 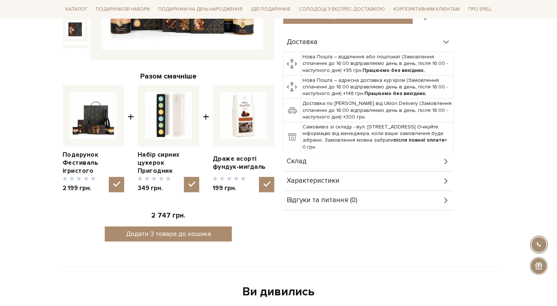 I want to click on div: Разом смачніше, so click(x=169, y=76).